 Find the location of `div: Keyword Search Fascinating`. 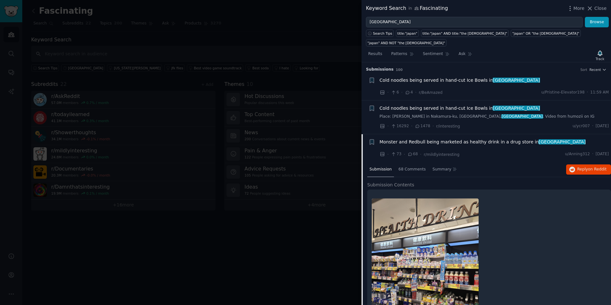

div: Keyword Search Fascinating is located at coordinates (407, 8).